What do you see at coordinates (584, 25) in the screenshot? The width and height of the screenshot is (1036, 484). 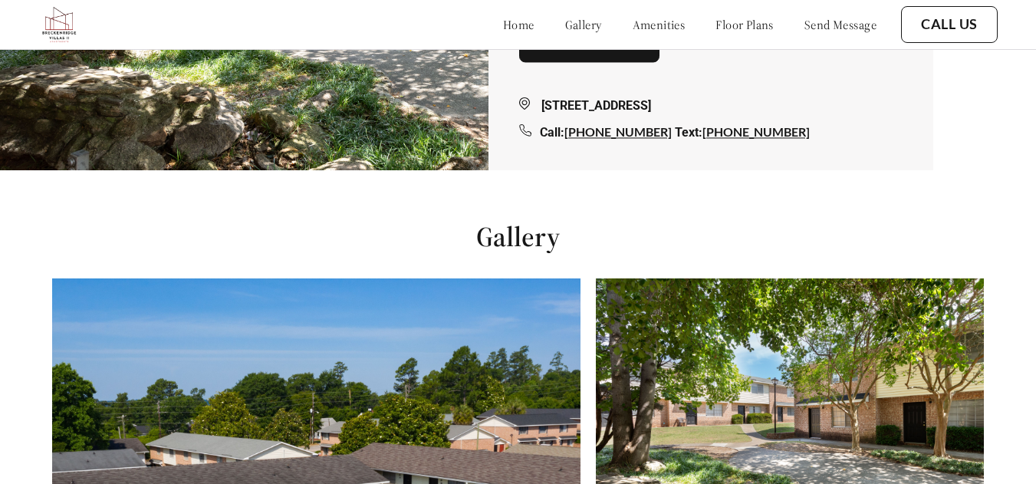 I see `a: gallery` at bounding box center [584, 25].